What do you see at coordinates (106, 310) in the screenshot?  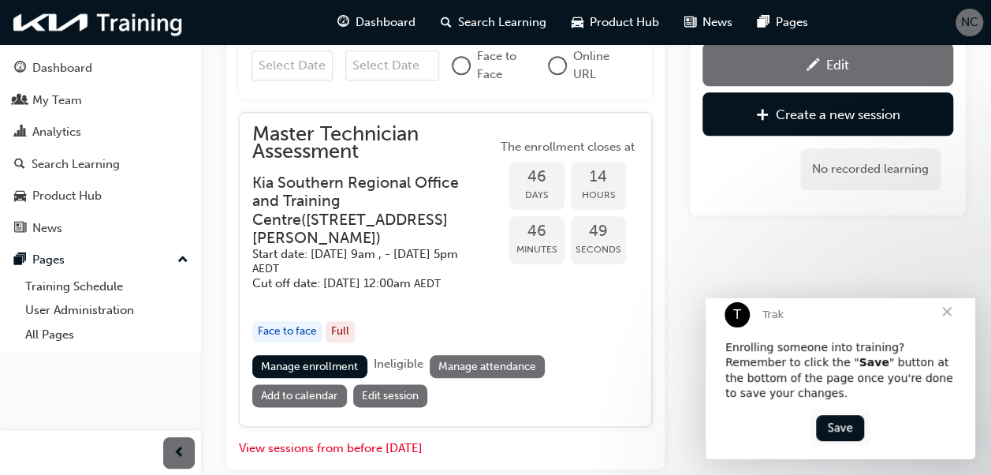 I see `a: User Administration` at bounding box center [106, 310].